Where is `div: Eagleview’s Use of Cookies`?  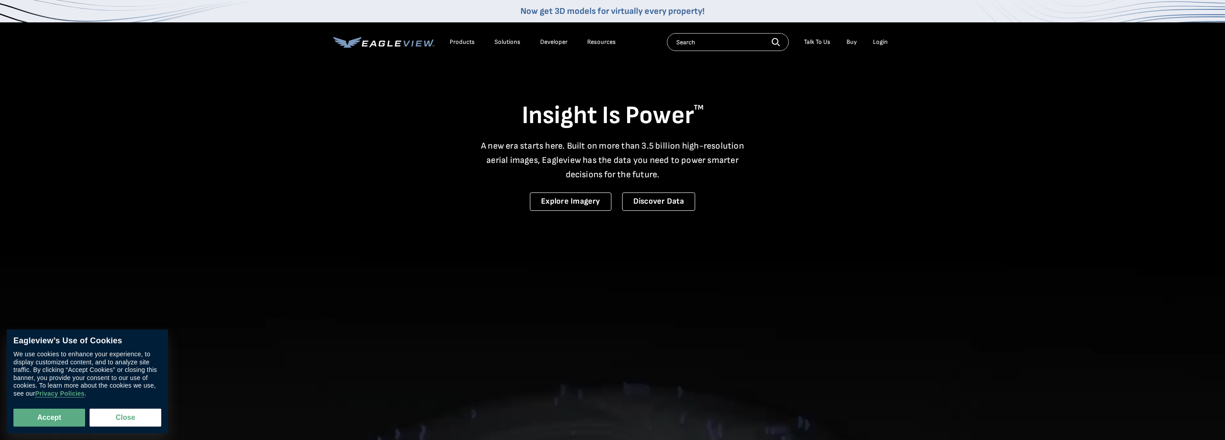
div: Eagleview’s Use of Cookies is located at coordinates (87, 341).